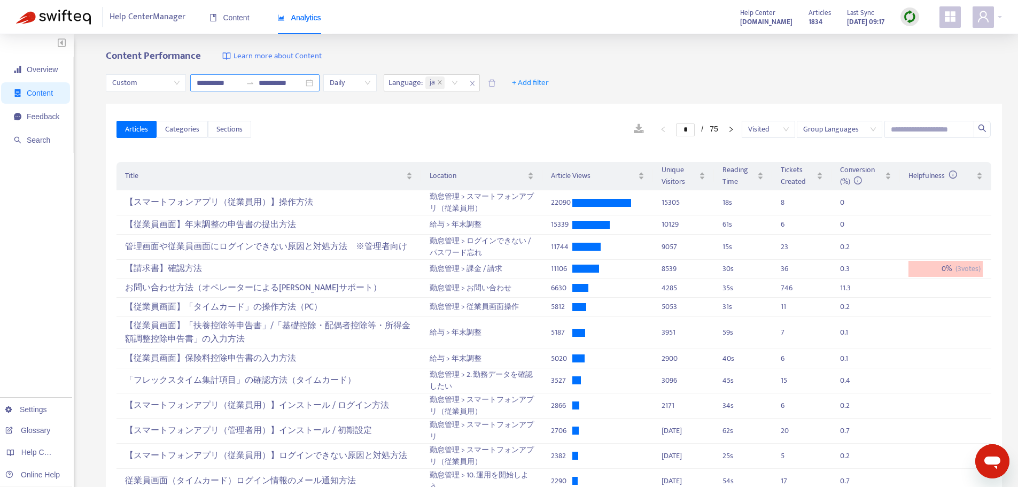  What do you see at coordinates (684, 307) in the screenshot?
I see `div: 5053` at bounding box center [684, 307].